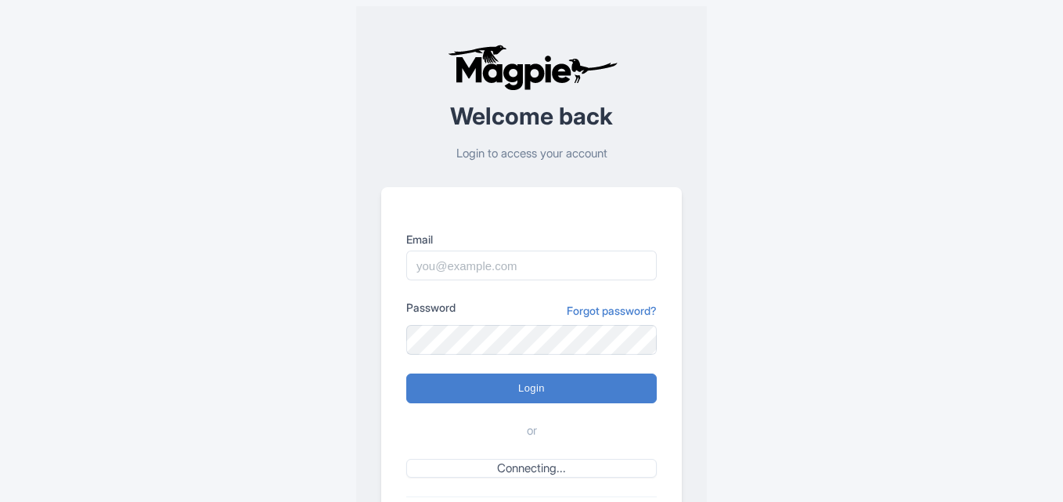 The height and width of the screenshot is (502, 1063). Describe the element at coordinates (532, 67) in the screenshot. I see `img: logo-ab69f6fb50320c5b225c76a69d11143b.png` at that location.